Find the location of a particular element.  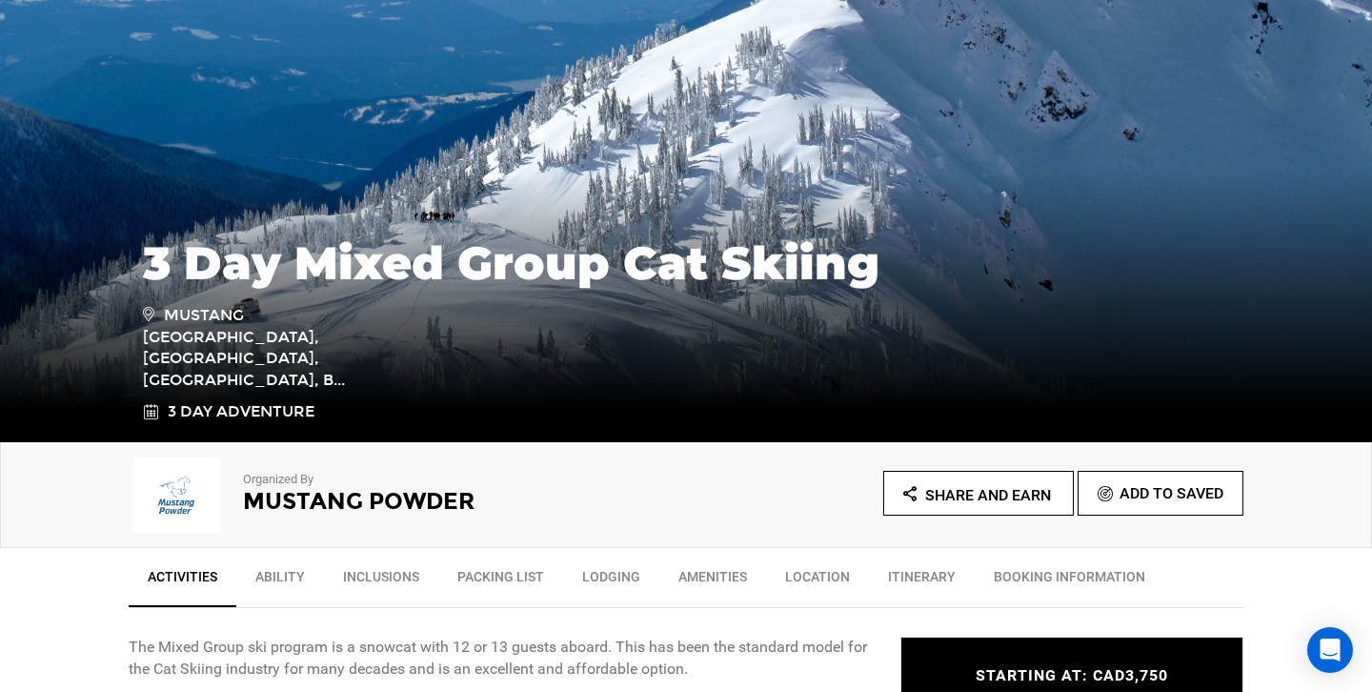

h1: 3 Day Mixed Group Cat Skiing is located at coordinates (686, 263).